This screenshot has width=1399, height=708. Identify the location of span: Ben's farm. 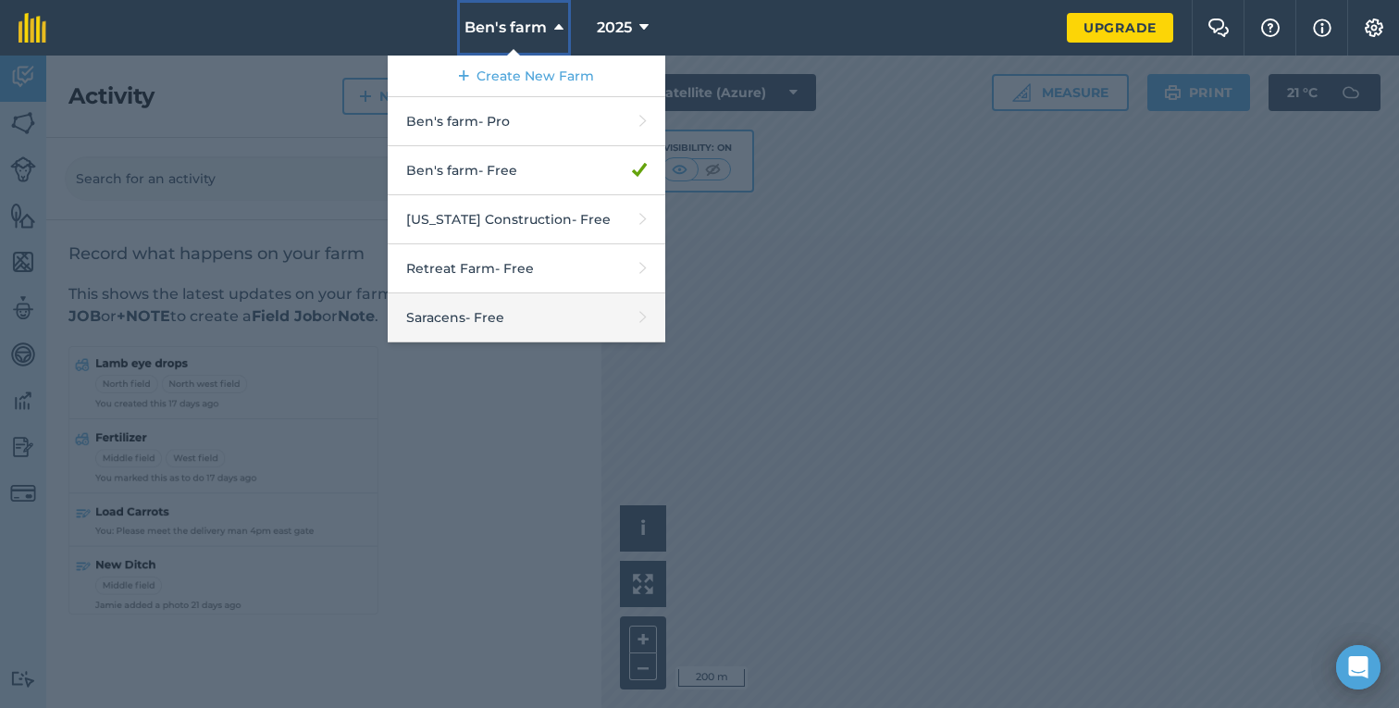
(505, 28).